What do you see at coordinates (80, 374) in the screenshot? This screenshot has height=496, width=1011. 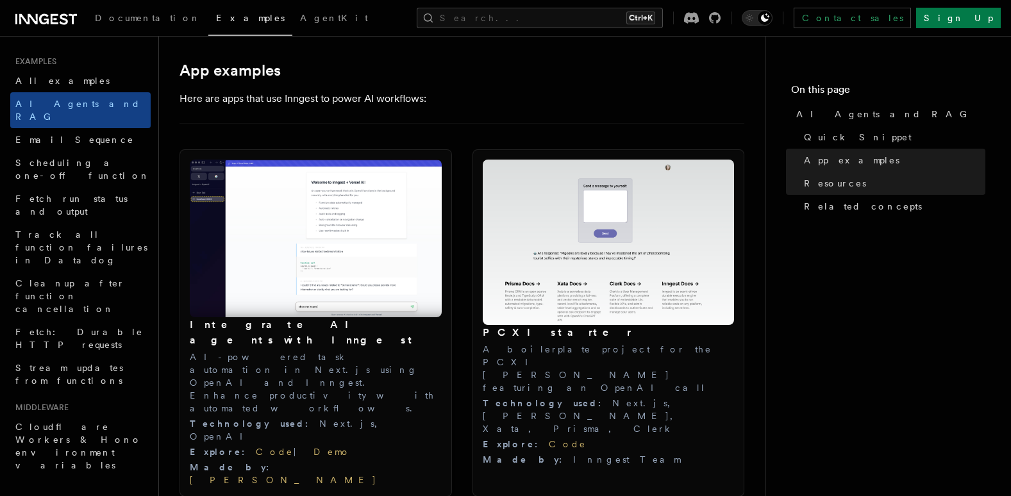 I see `a: Stream updates from functions` at bounding box center [80, 374].